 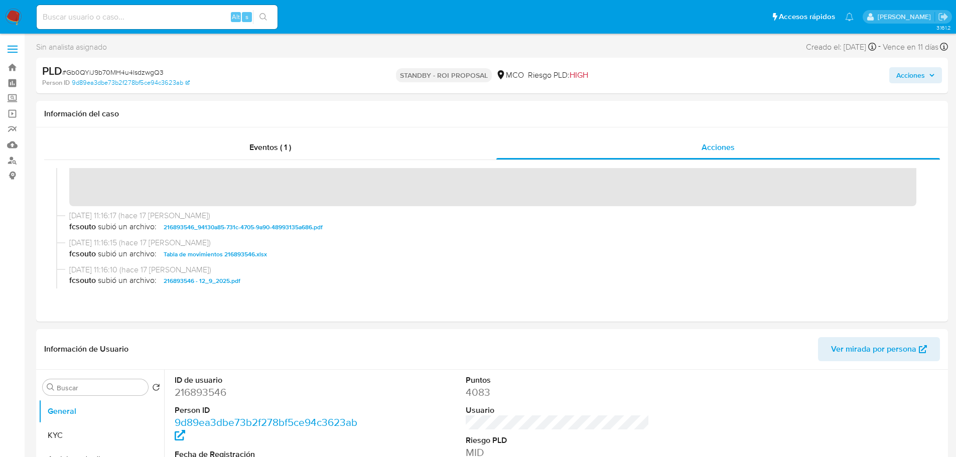 What do you see at coordinates (52, 71) in the screenshot?
I see `b: PLD` at bounding box center [52, 71].